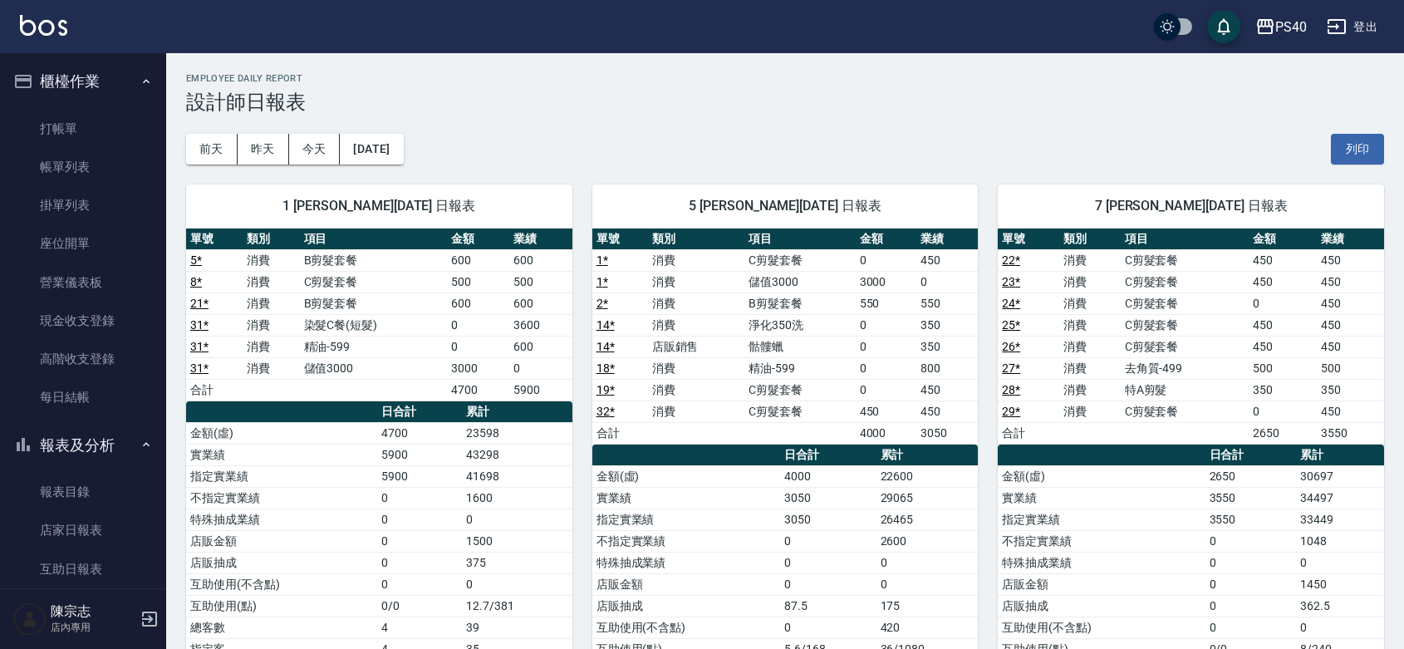 The width and height of the screenshot is (1404, 649). I want to click on th: 項目, so click(1184, 239).